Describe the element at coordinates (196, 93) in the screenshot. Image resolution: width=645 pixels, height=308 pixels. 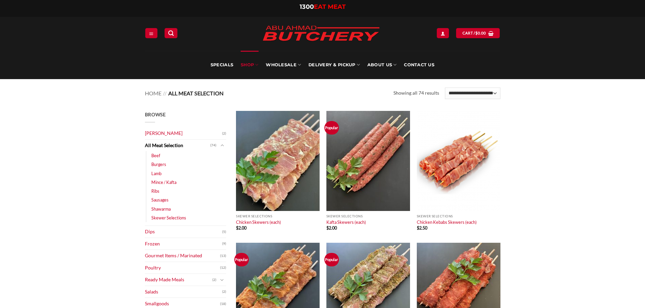
I see `span: All Meat Selection` at that location.